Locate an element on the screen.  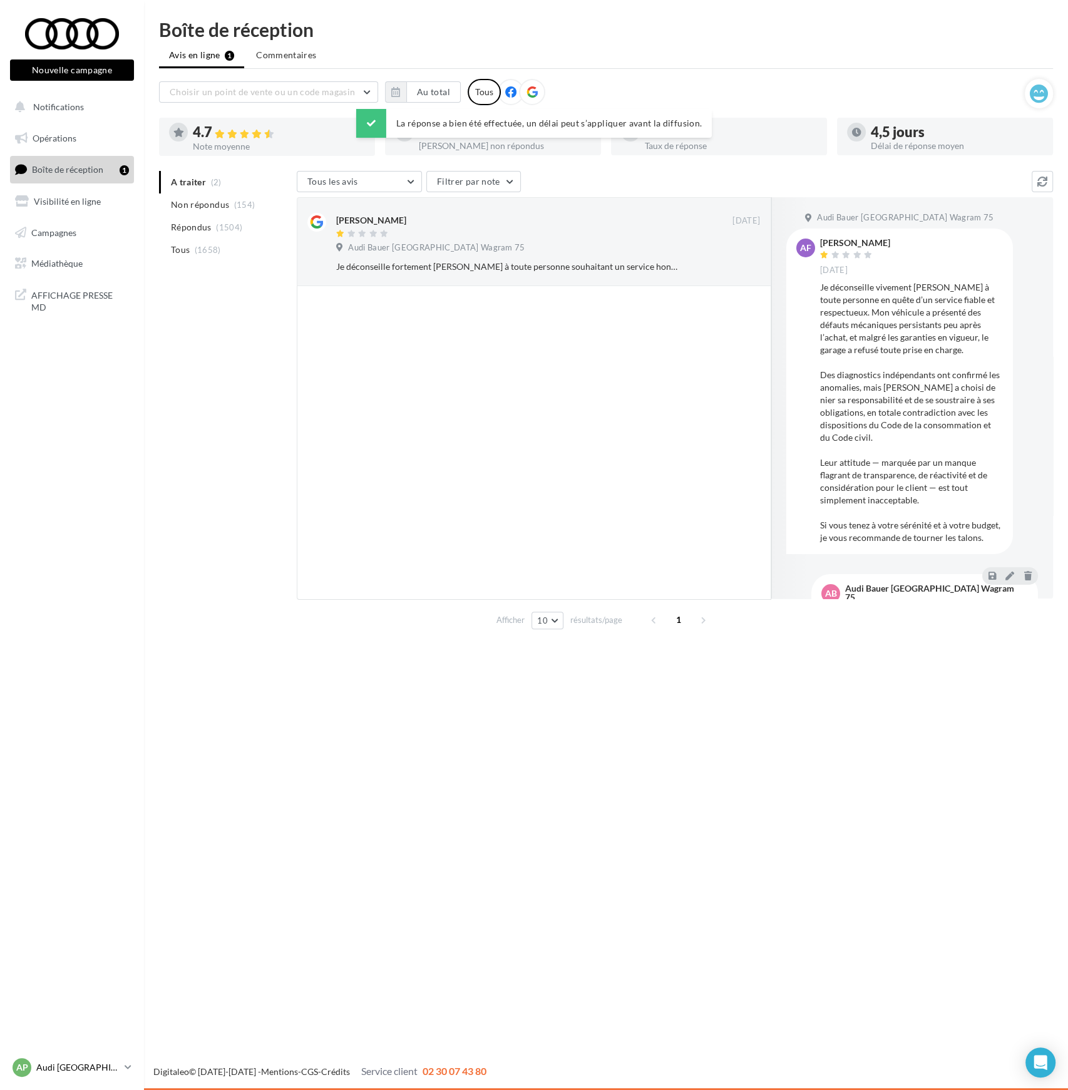
a: Opérations is located at coordinates (72, 138).